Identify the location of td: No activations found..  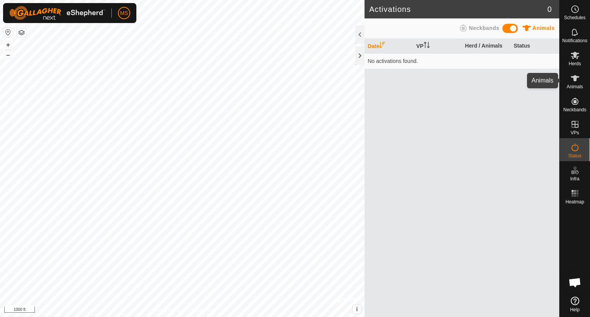
(462, 61).